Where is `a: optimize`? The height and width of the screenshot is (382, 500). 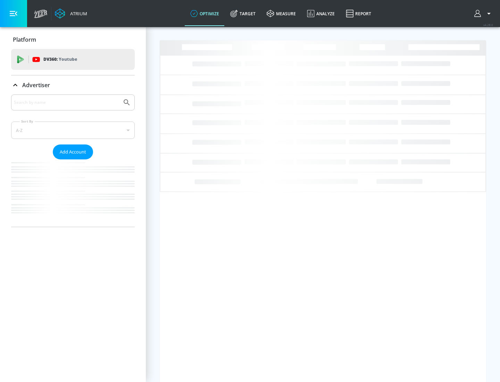 a: optimize is located at coordinates (205, 14).